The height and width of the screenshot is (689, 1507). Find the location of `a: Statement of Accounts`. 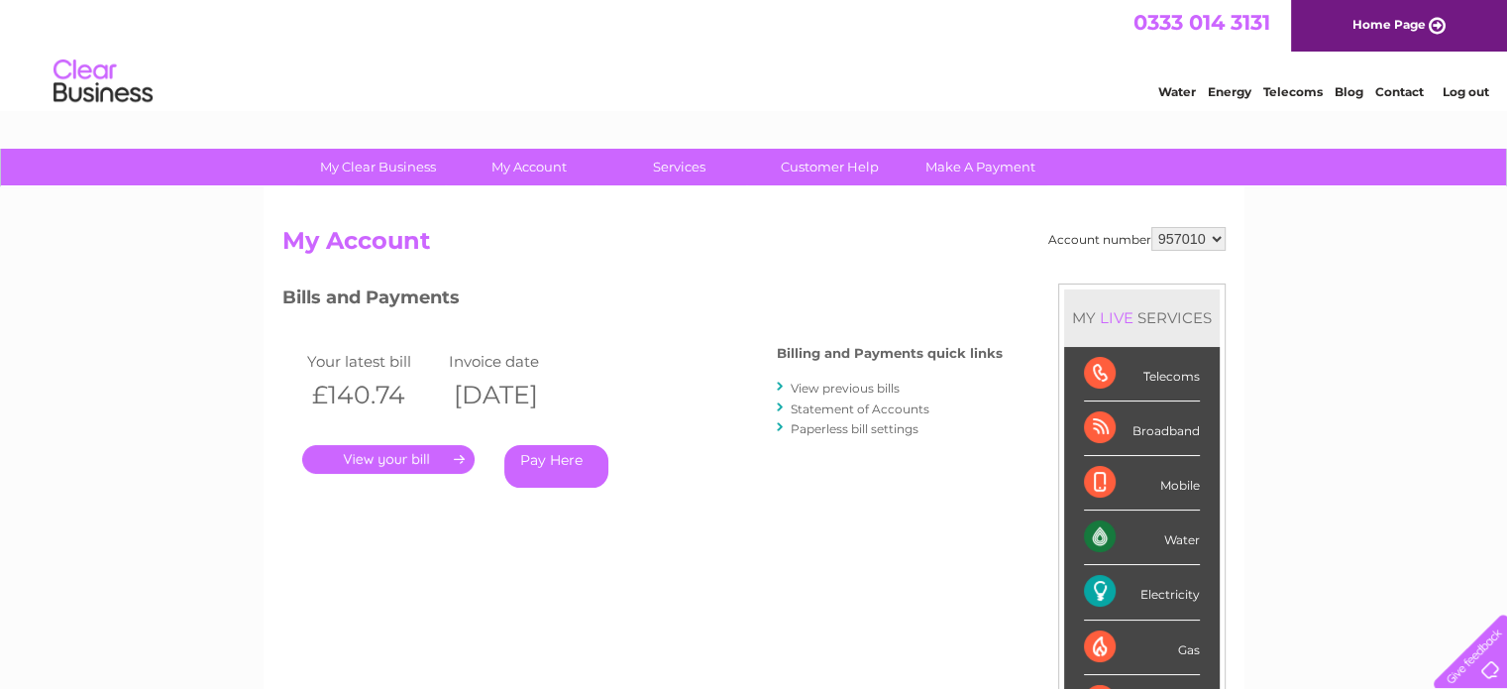

a: Statement of Accounts is located at coordinates (860, 408).